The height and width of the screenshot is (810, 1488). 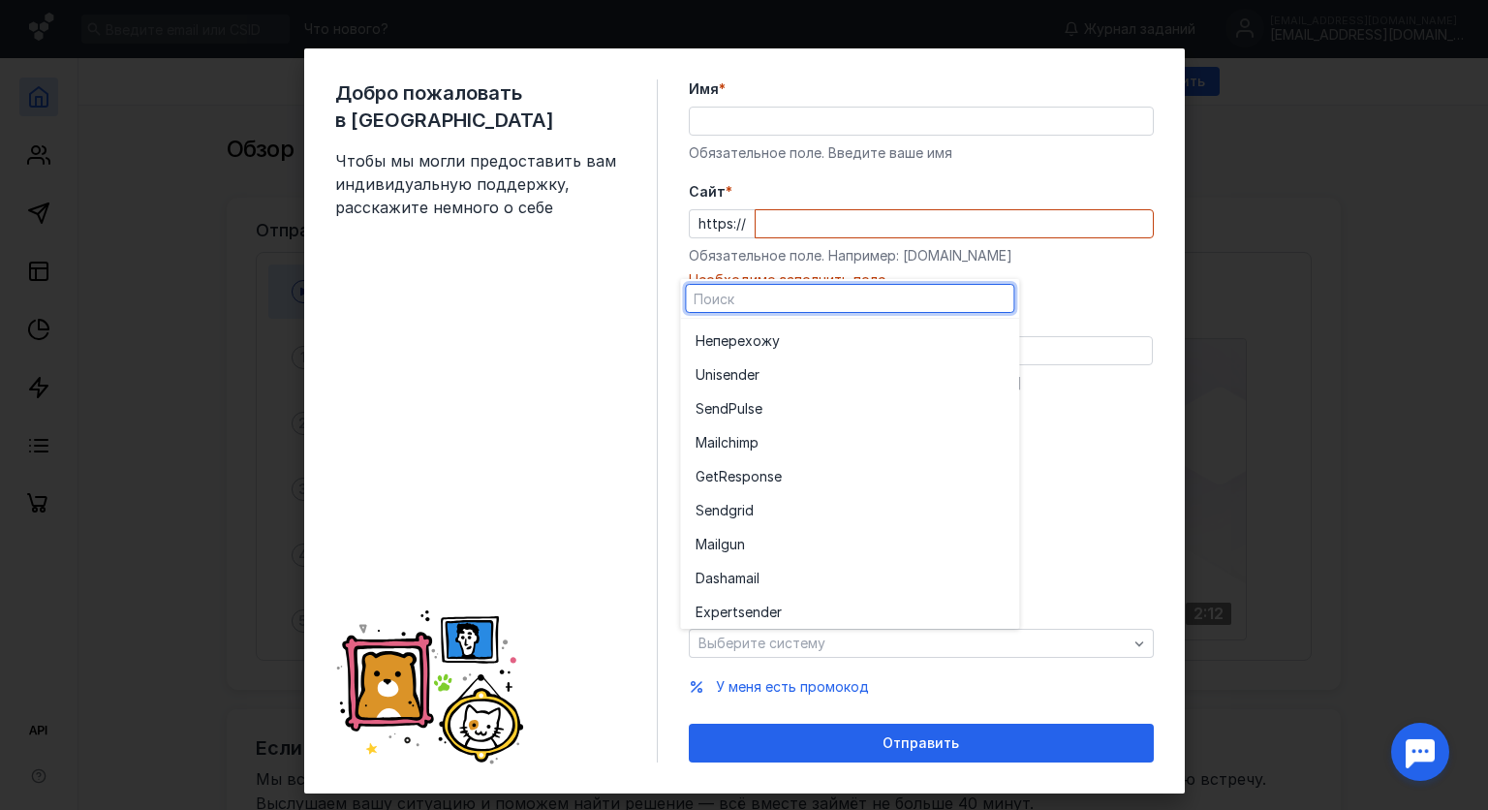 I want to click on button: Неперехожу, so click(x=849, y=340).